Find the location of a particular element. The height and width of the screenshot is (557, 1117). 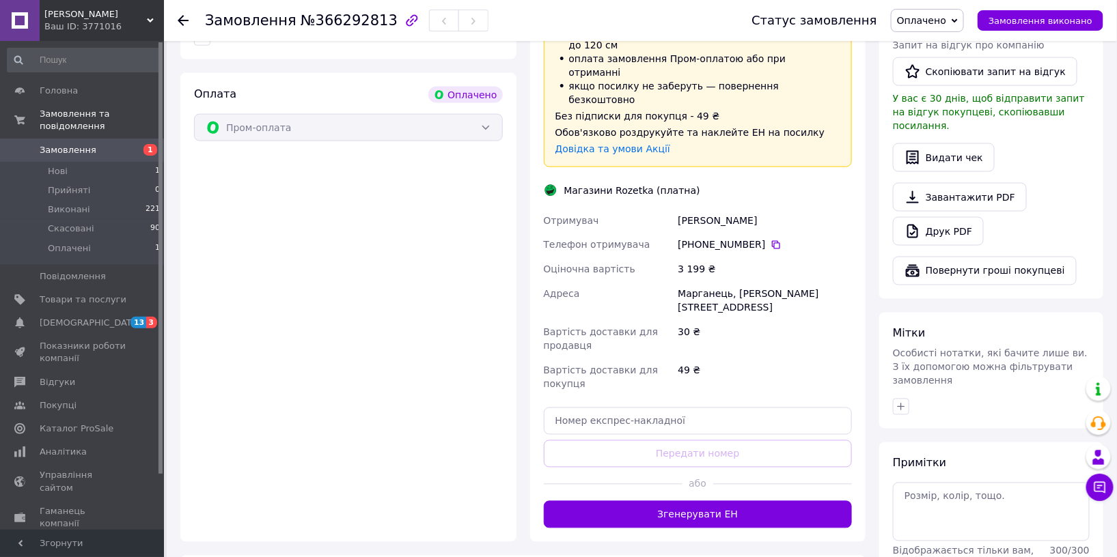

button: Згенерувати ЕН is located at coordinates (698, 515).